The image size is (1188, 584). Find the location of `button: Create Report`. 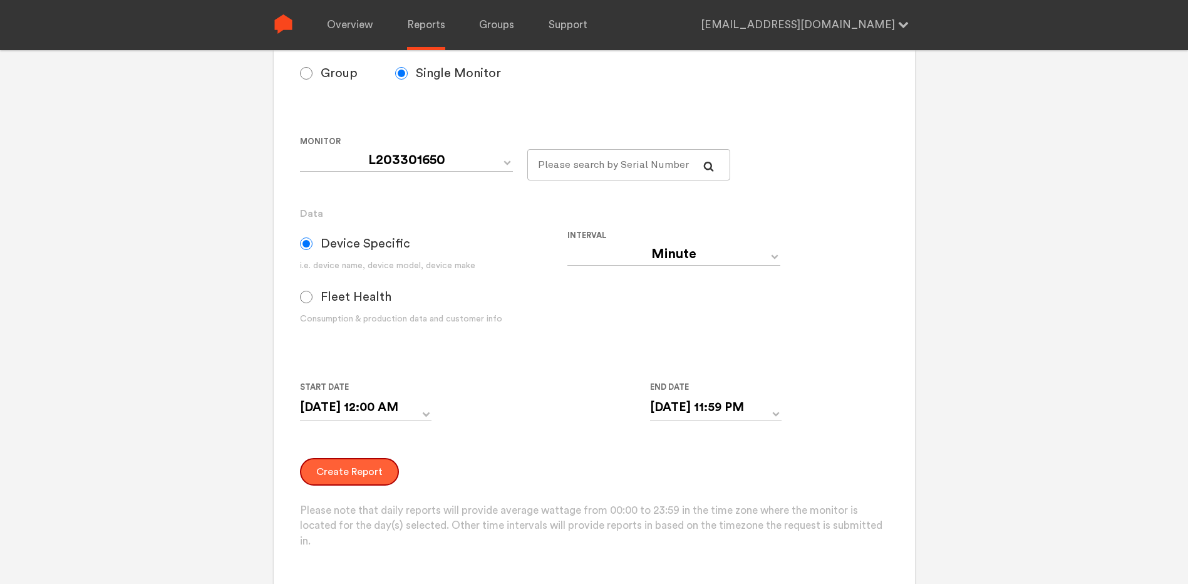

button: Create Report is located at coordinates (349, 472).